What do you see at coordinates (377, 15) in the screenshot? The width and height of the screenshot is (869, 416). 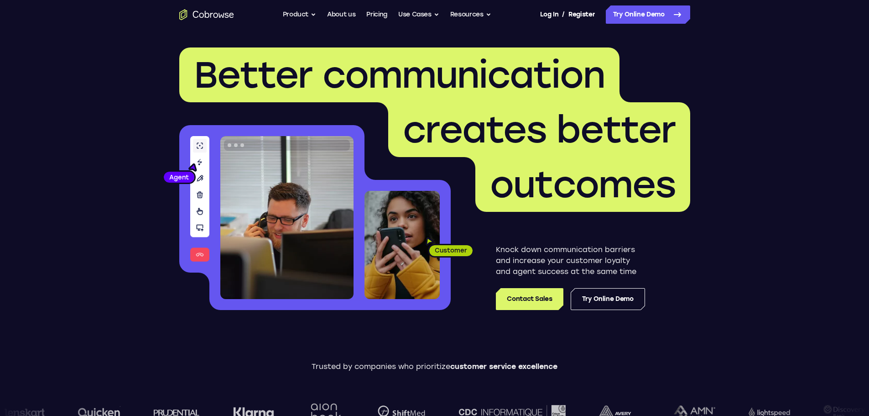 I see `a: Pricing` at bounding box center [377, 15].